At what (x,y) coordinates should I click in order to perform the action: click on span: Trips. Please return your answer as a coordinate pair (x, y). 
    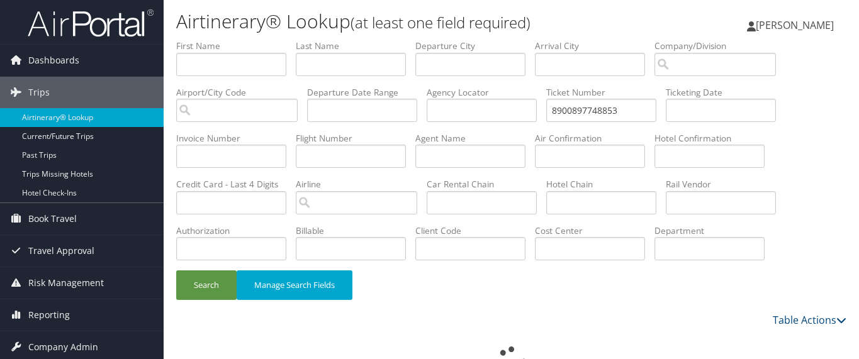
    Looking at the image, I should click on (39, 93).